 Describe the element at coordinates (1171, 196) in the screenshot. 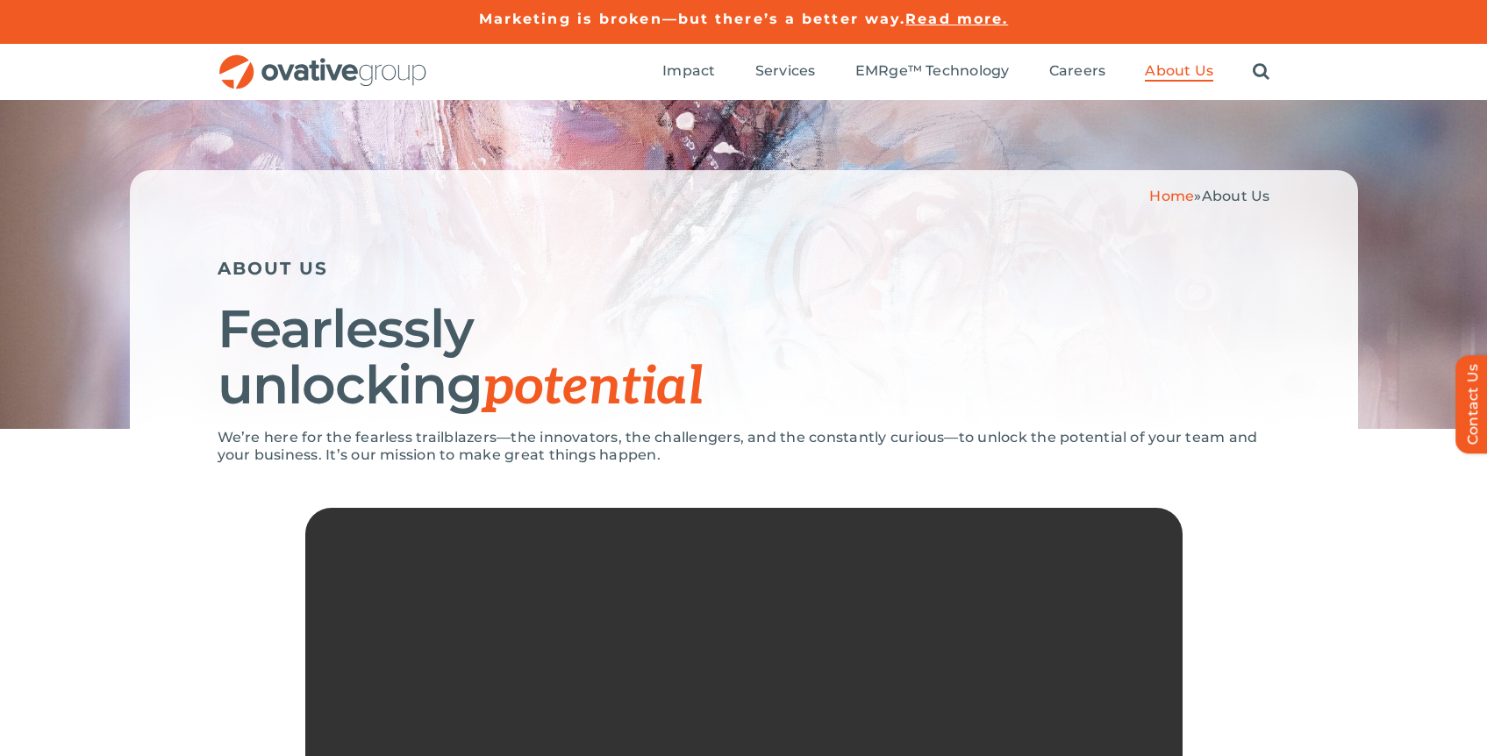

I see `a: Home` at that location.